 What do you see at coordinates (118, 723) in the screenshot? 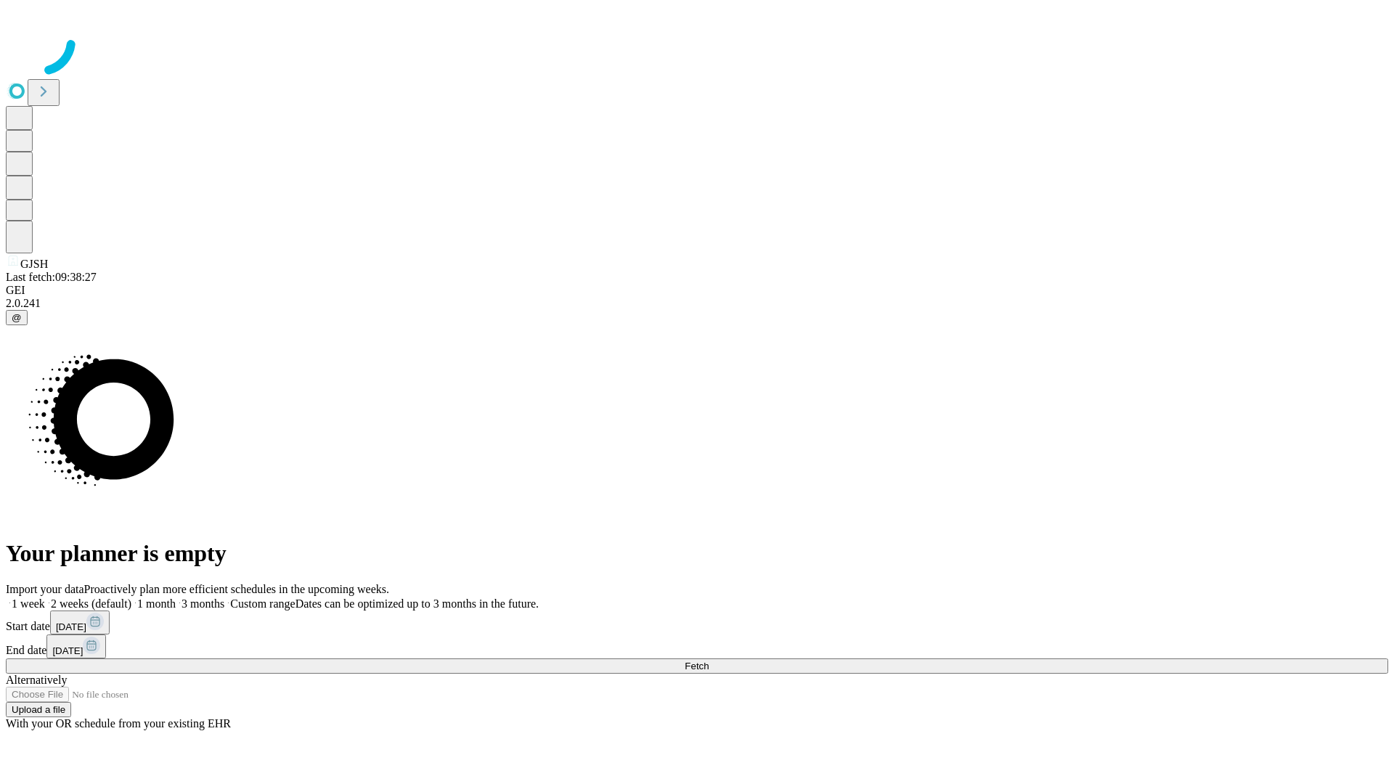
I see `span: With your OR schedule from your existing EHR` at bounding box center [118, 723].